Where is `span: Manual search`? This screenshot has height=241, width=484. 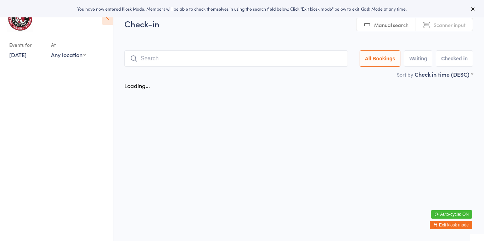
span: Manual search is located at coordinates (391, 25).